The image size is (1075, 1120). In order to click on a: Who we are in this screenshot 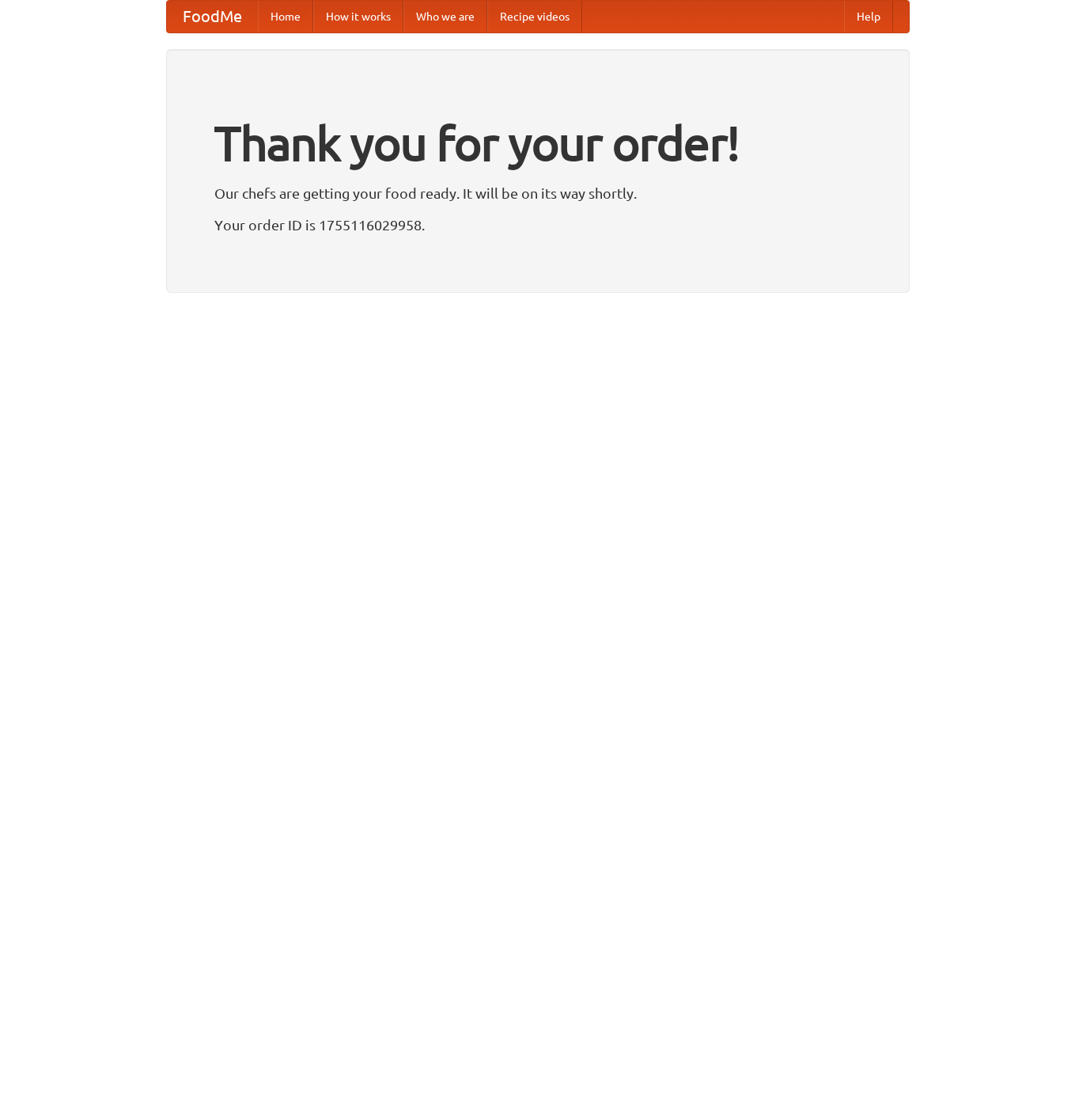, I will do `click(446, 17)`.